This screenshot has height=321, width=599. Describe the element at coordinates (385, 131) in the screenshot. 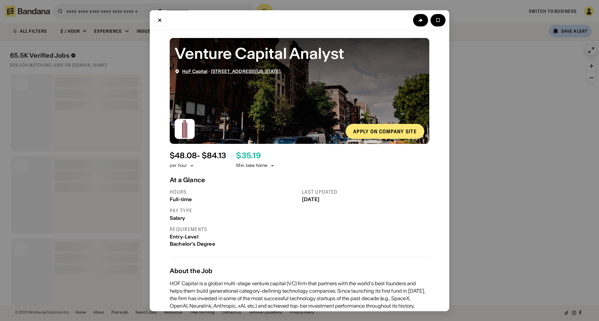

I see `a: Apply on company site` at that location.